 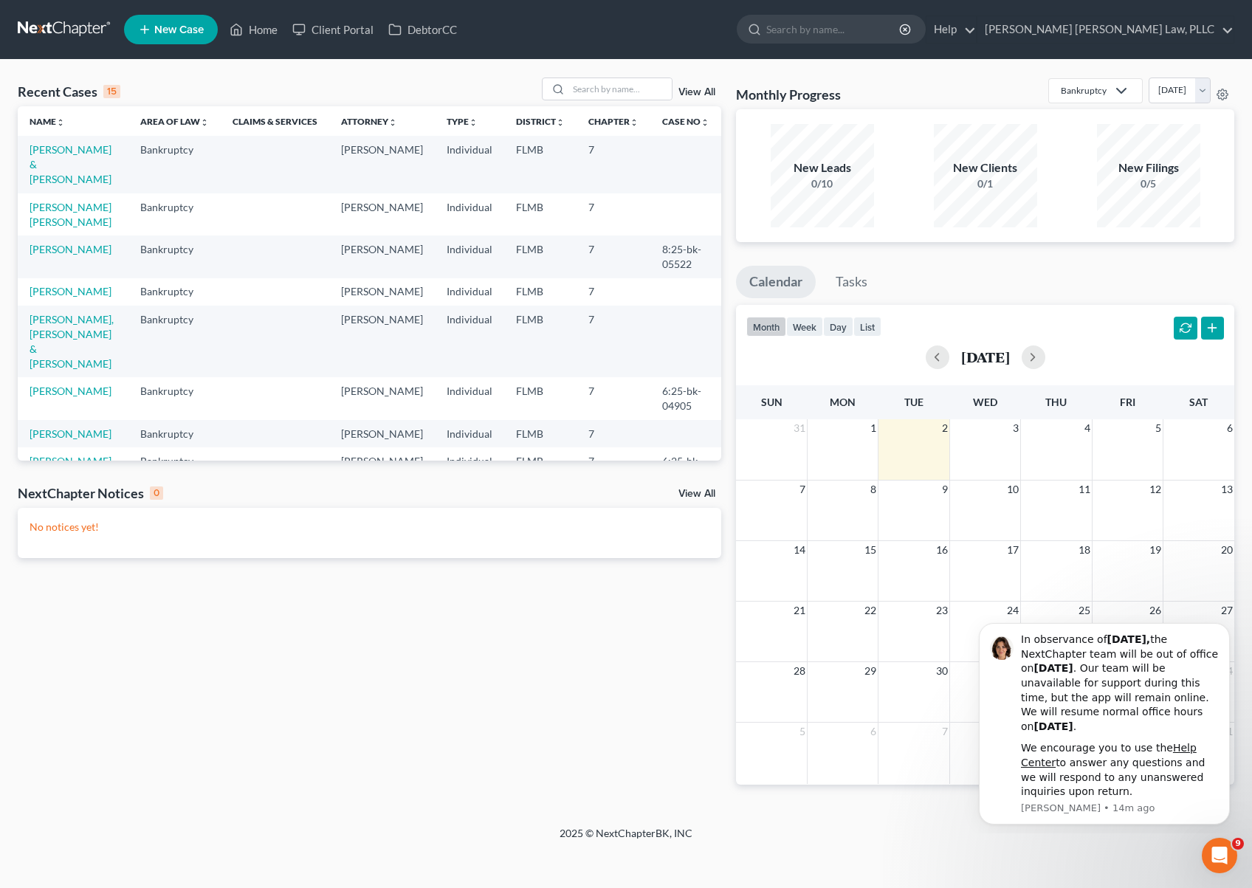 What do you see at coordinates (179, 30) in the screenshot?
I see `span: New Case` at bounding box center [179, 30].